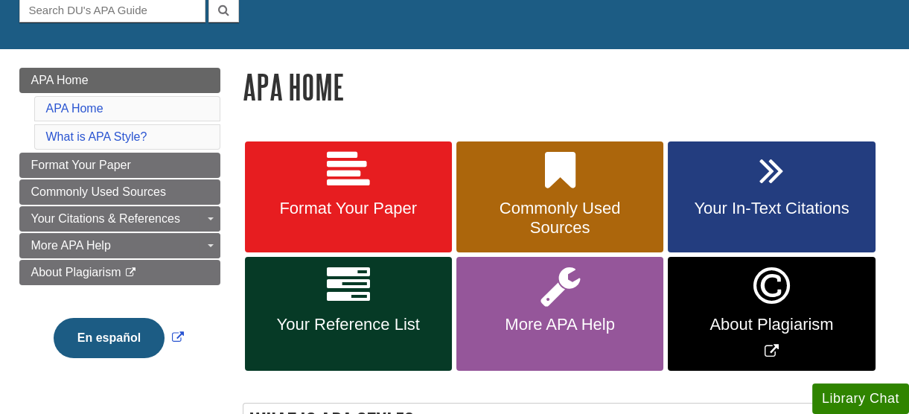  Describe the element at coordinates (109, 338) in the screenshot. I see `button: En español` at that location.